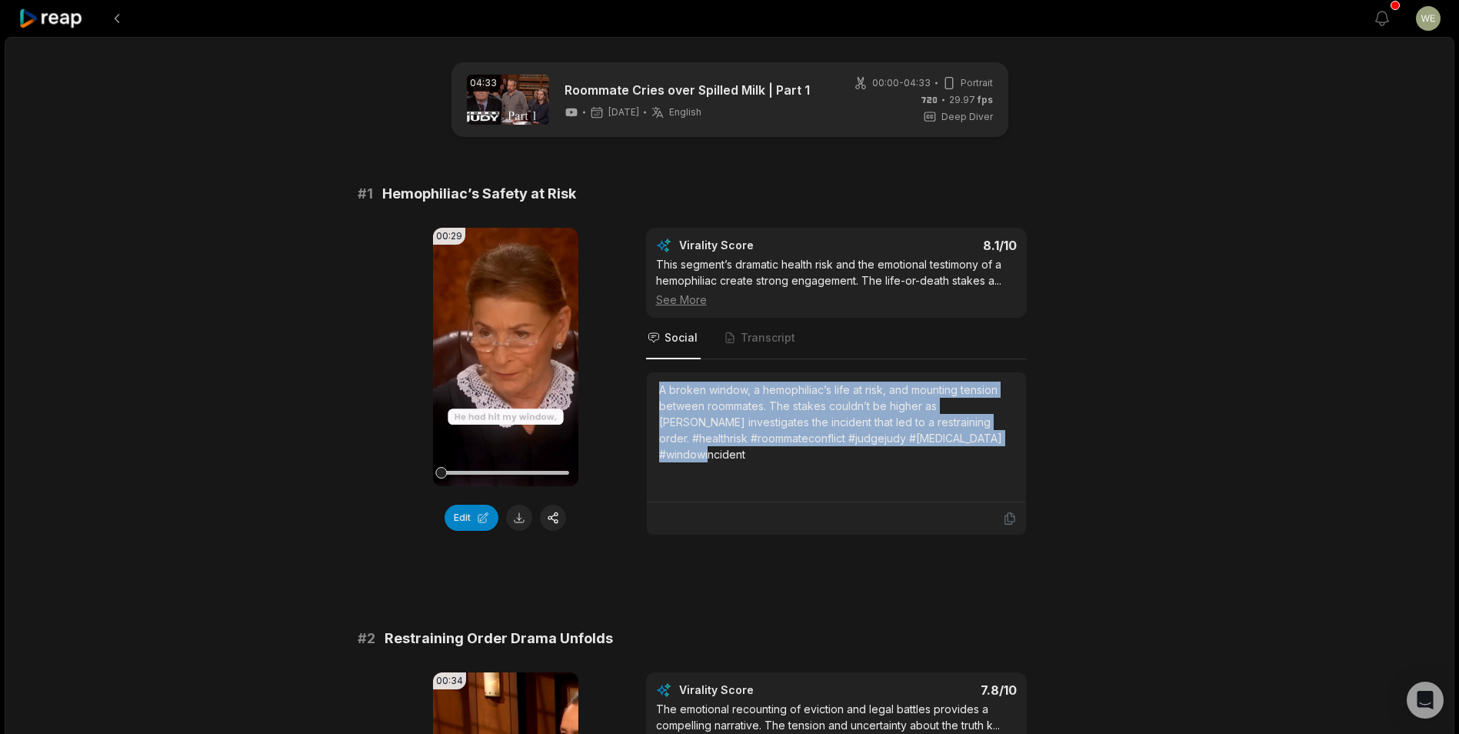 The width and height of the screenshot is (1459, 734). What do you see at coordinates (934, 690) in the screenshot?
I see `div: 7.8 /10` at bounding box center [934, 690].